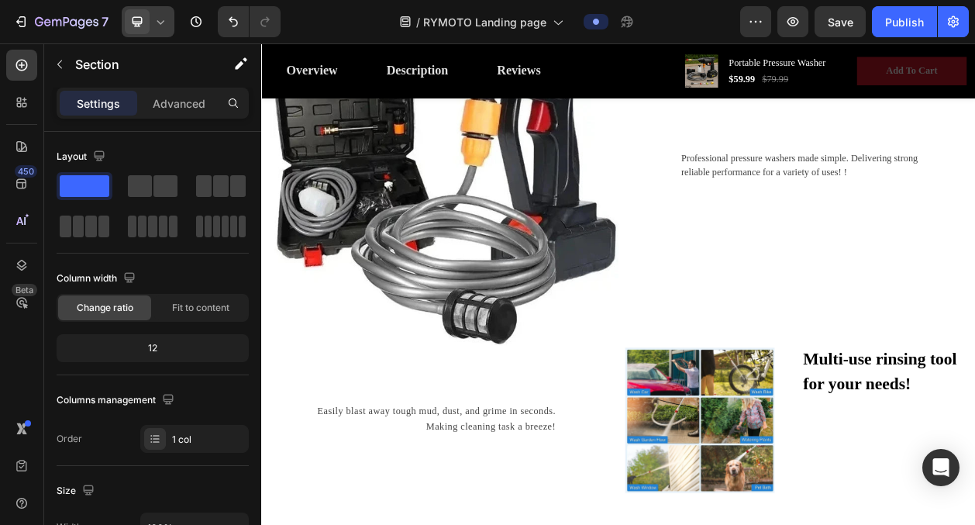 This screenshot has width=975, height=525. Describe the element at coordinates (82, 157) in the screenshot. I see `div: Layout` at that location.